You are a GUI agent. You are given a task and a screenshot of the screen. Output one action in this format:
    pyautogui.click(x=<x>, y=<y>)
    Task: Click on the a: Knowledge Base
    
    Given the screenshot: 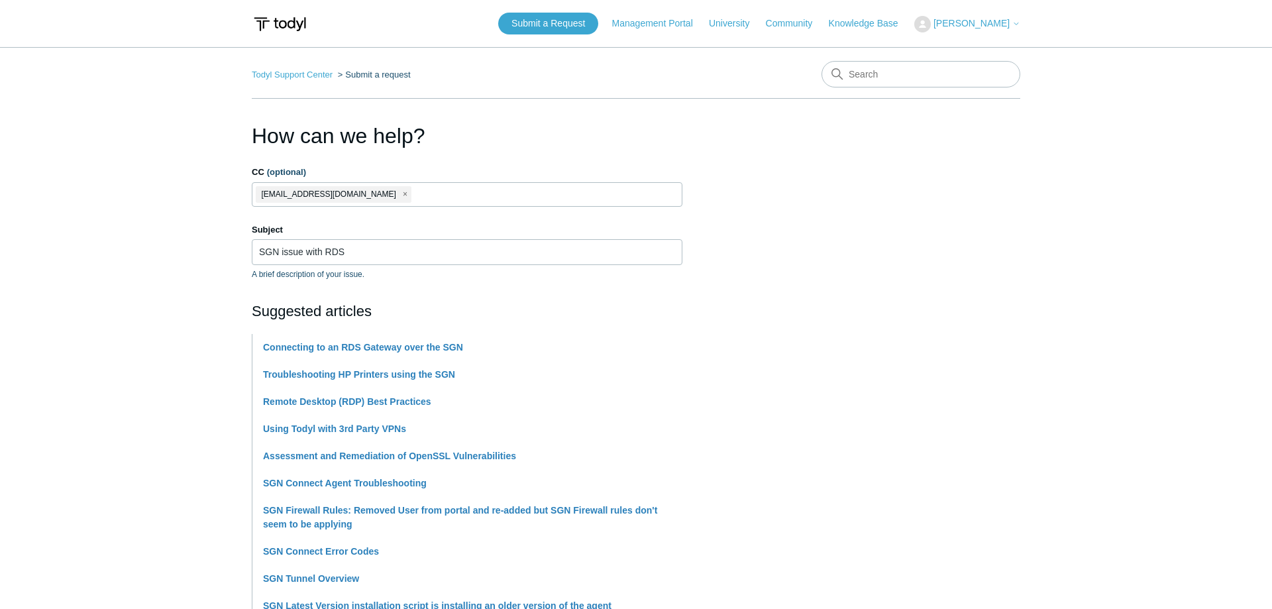 What is the action you would take?
    pyautogui.click(x=870, y=23)
    